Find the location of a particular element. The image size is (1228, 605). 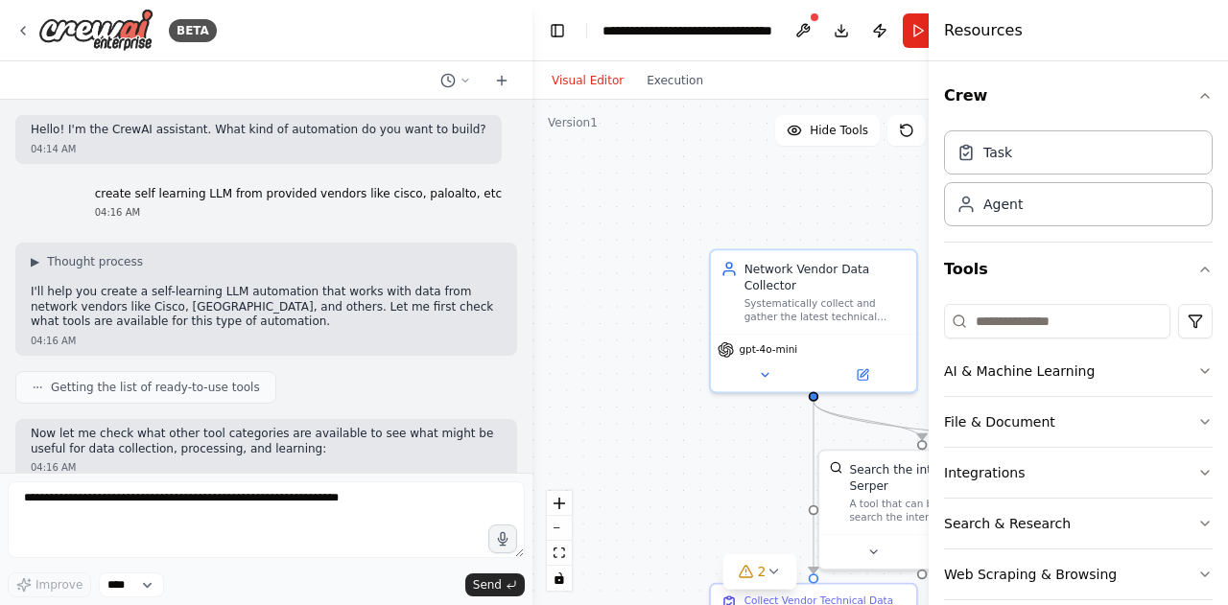

span: Hide Tools is located at coordinates (839, 131).